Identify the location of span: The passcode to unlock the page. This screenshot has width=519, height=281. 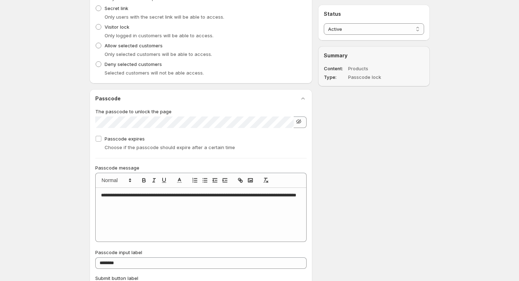
(133, 111).